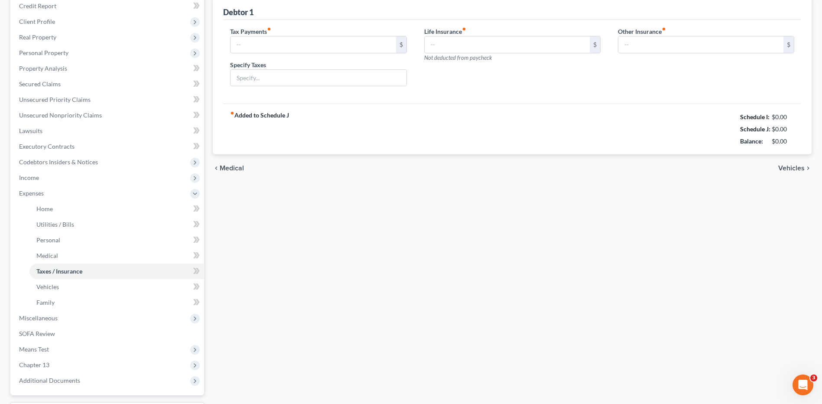 Image resolution: width=822 pixels, height=404 pixels. What do you see at coordinates (55, 224) in the screenshot?
I see `span: Utilities / Bills` at bounding box center [55, 224].